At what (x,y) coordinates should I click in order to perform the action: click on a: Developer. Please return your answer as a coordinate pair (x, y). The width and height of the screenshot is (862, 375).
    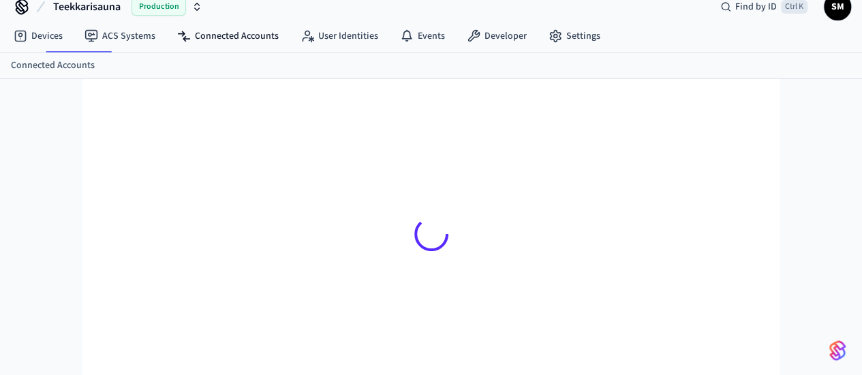
    Looking at the image, I should click on (497, 36).